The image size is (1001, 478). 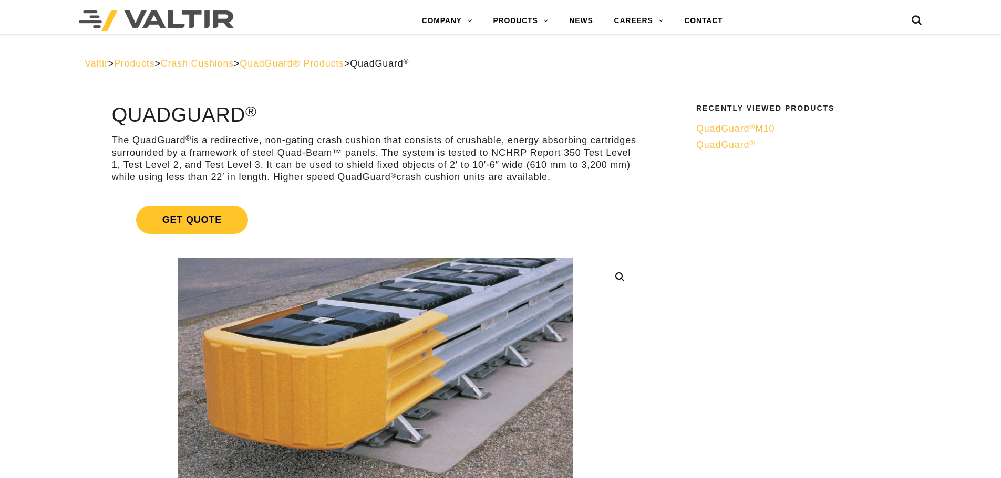 I want to click on a: QuadGuard®, so click(x=803, y=145).